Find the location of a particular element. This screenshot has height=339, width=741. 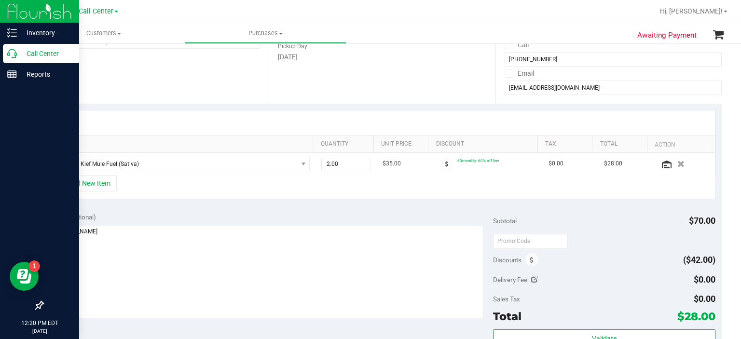

span: Total is located at coordinates (507, 317).